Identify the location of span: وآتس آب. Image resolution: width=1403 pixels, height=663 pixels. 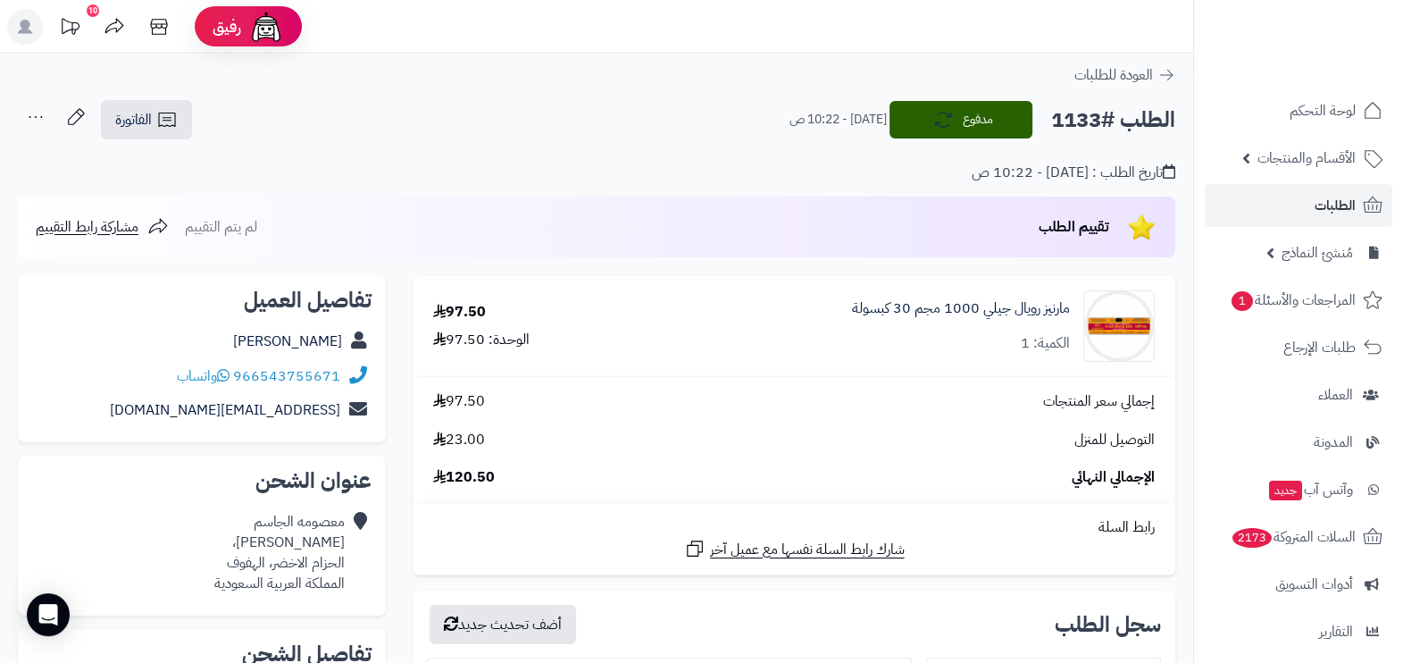
(1310, 489).